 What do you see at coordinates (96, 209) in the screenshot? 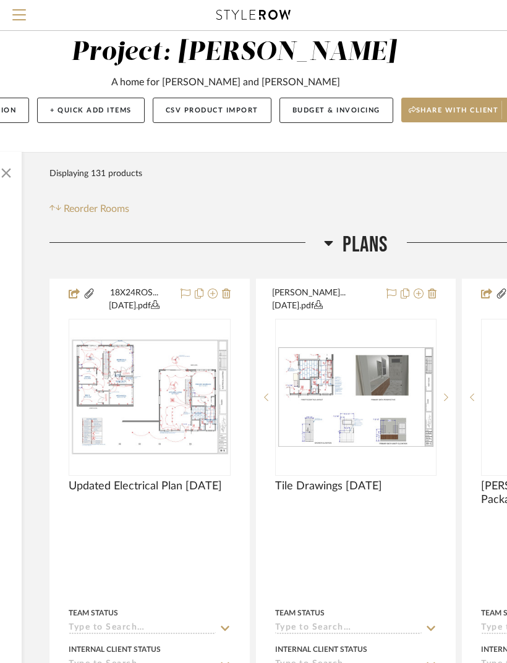
I see `span: Reorder Rooms` at bounding box center [96, 209].